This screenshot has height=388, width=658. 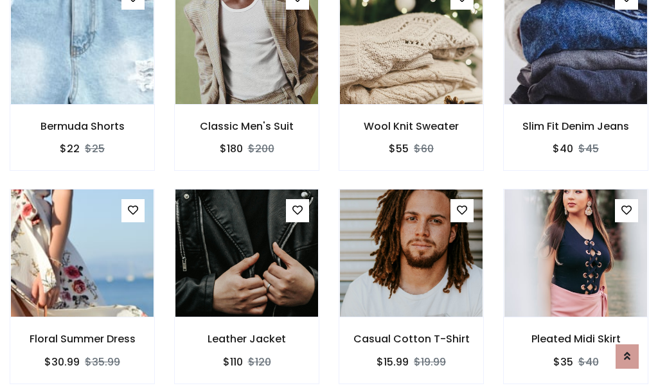 I want to click on h6: $15.99, so click(x=393, y=362).